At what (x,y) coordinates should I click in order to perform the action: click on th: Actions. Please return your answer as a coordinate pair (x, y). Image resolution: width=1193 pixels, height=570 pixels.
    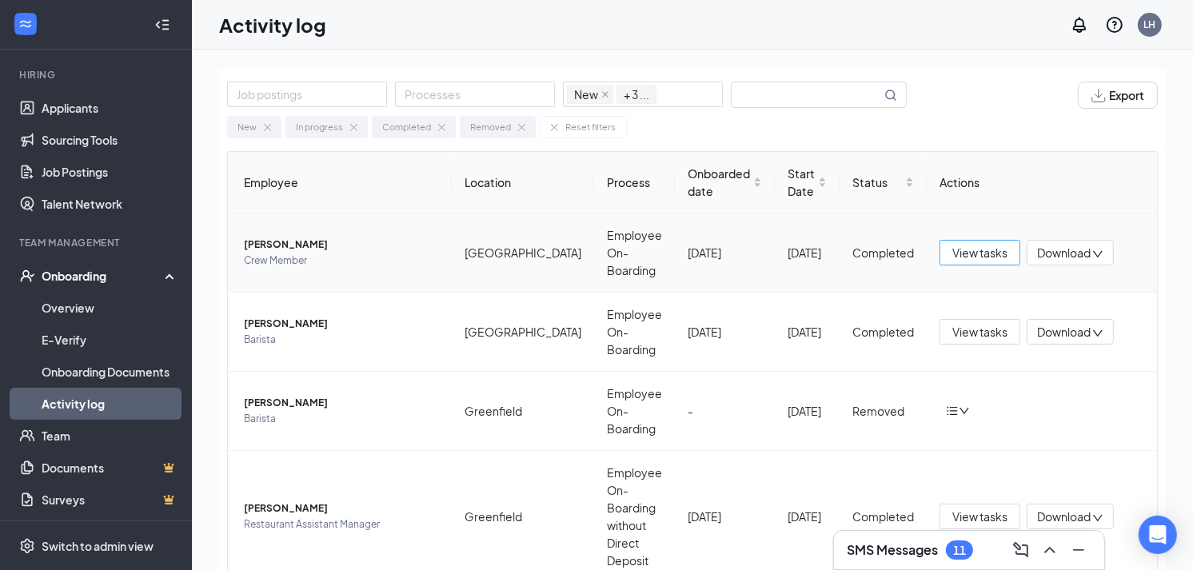
    Looking at the image, I should click on (1042, 182).